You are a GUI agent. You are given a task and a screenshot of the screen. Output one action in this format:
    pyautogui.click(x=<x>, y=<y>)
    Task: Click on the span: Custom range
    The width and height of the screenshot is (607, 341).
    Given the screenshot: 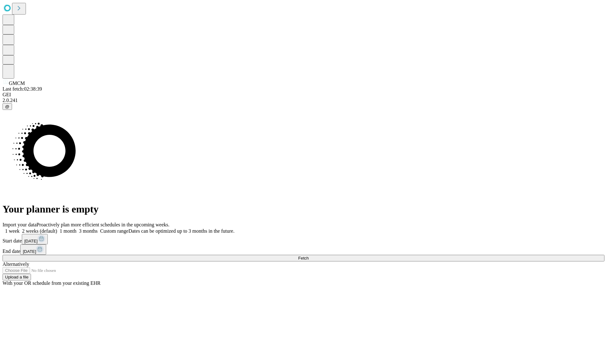 What is the action you would take?
    pyautogui.click(x=114, y=231)
    